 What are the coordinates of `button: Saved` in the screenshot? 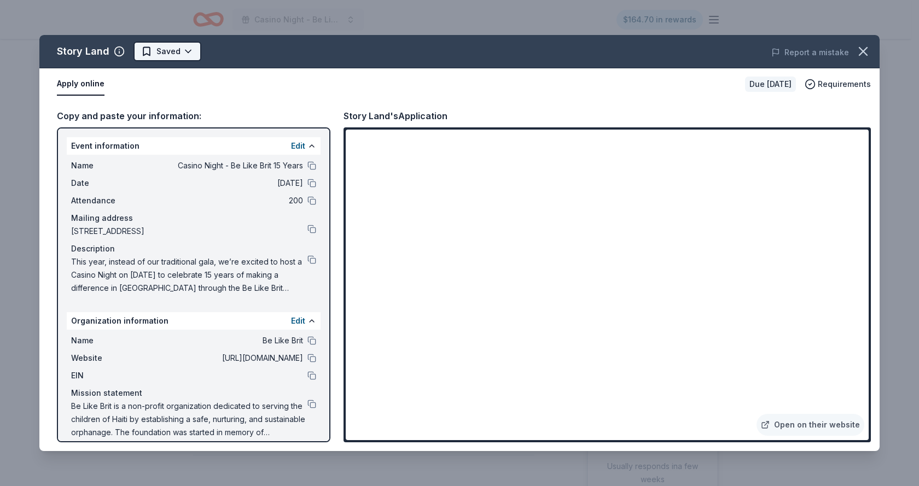 It's located at (167, 51).